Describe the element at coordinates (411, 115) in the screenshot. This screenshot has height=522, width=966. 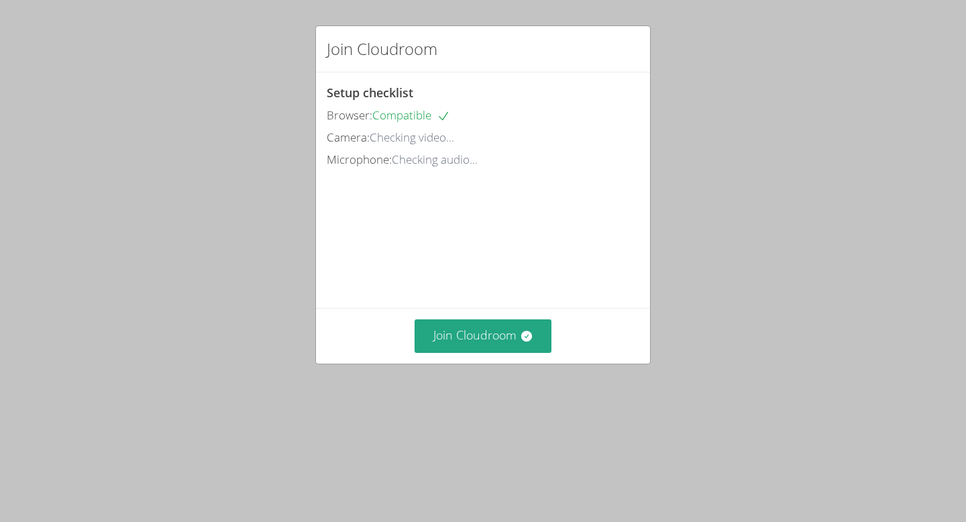
I see `span: Compatible` at that location.